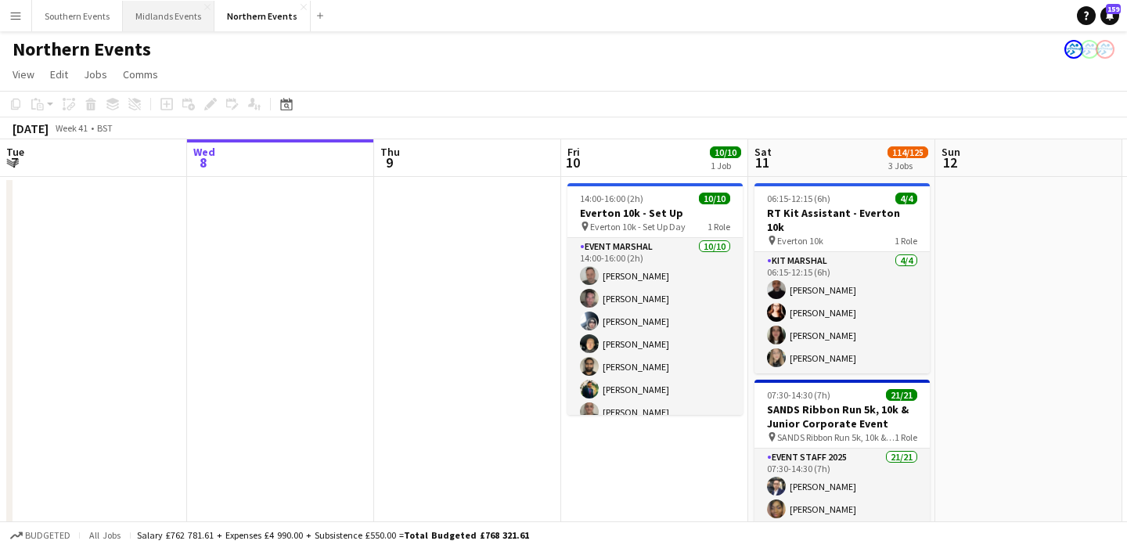 The image size is (1127, 548). What do you see at coordinates (389, 162) in the screenshot?
I see `span: 9` at bounding box center [389, 162].